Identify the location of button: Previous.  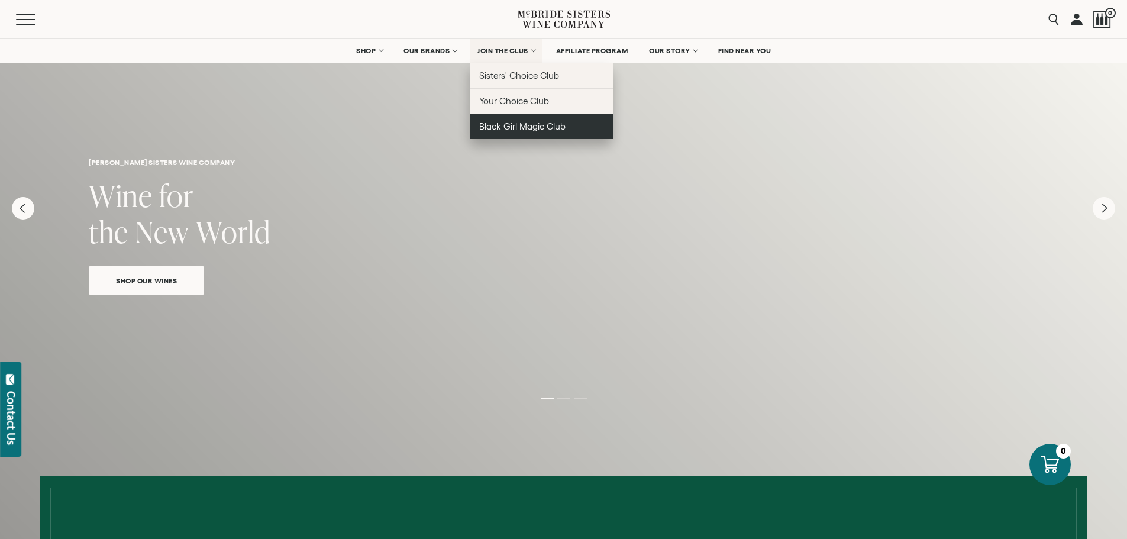
(23, 208).